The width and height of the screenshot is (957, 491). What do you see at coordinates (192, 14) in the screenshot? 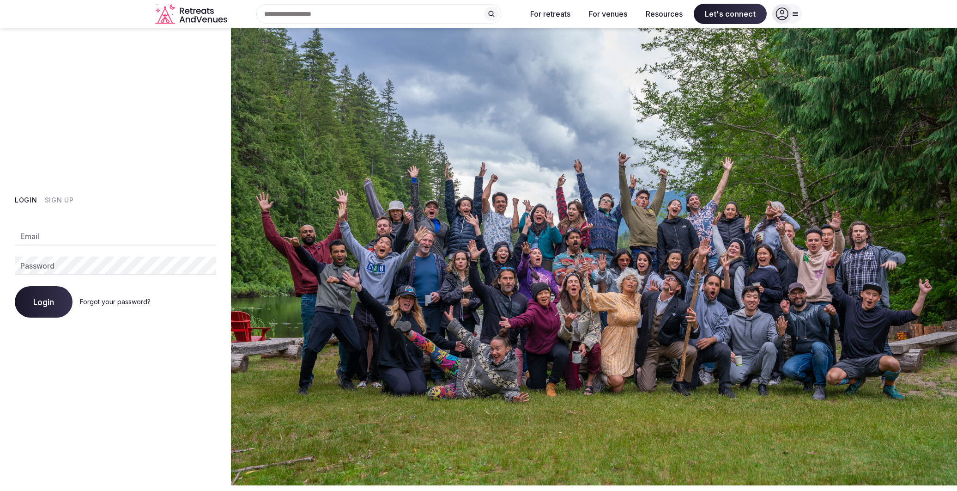
I see `svg: Retreats and Venues company logo` at bounding box center [192, 14].